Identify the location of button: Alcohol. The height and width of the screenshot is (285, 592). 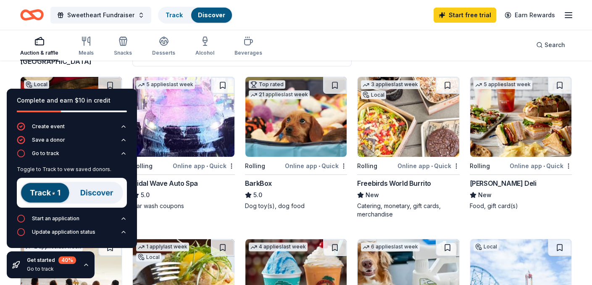
(205, 47).